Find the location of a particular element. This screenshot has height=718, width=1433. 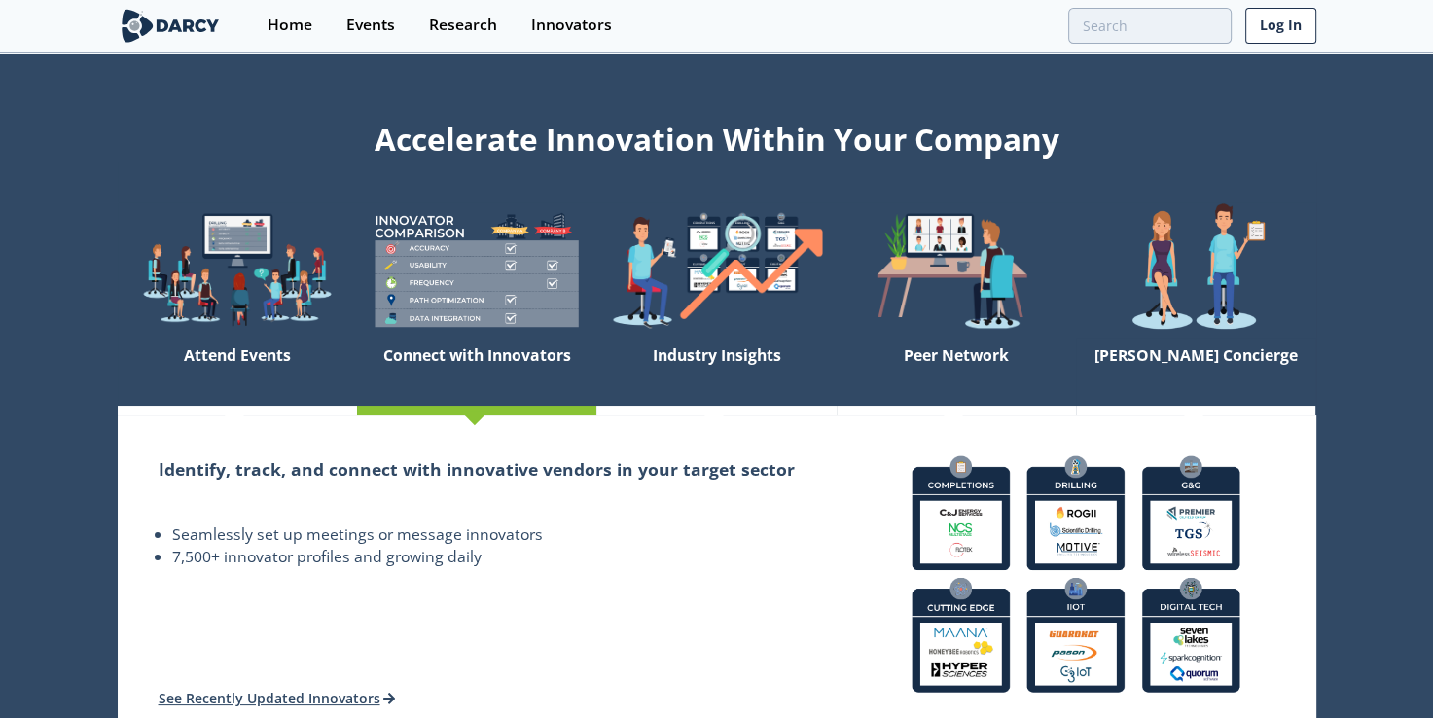

img: welcome-find-a12191a34a96034fcac36f4ff4d37733.png is located at coordinates (716, 269).